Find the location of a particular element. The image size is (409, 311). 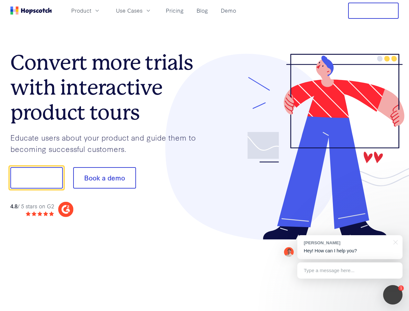

a: Demo is located at coordinates (228, 10).